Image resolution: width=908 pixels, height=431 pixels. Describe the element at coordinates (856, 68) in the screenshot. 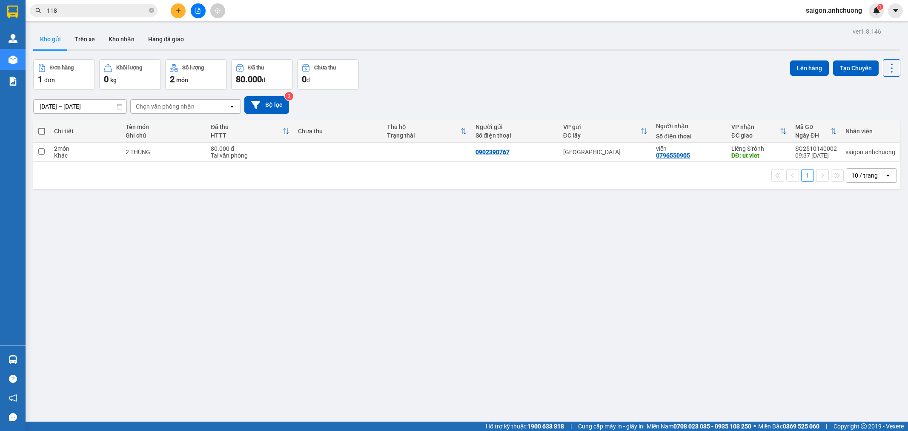

I see `button: Tạo Chuyến` at that location.